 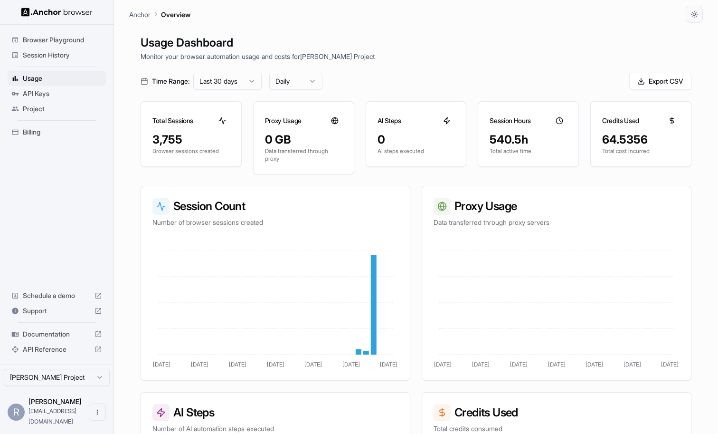 What do you see at coordinates (57, 40) in the screenshot?
I see `div: Browser Playground` at bounding box center [57, 40].